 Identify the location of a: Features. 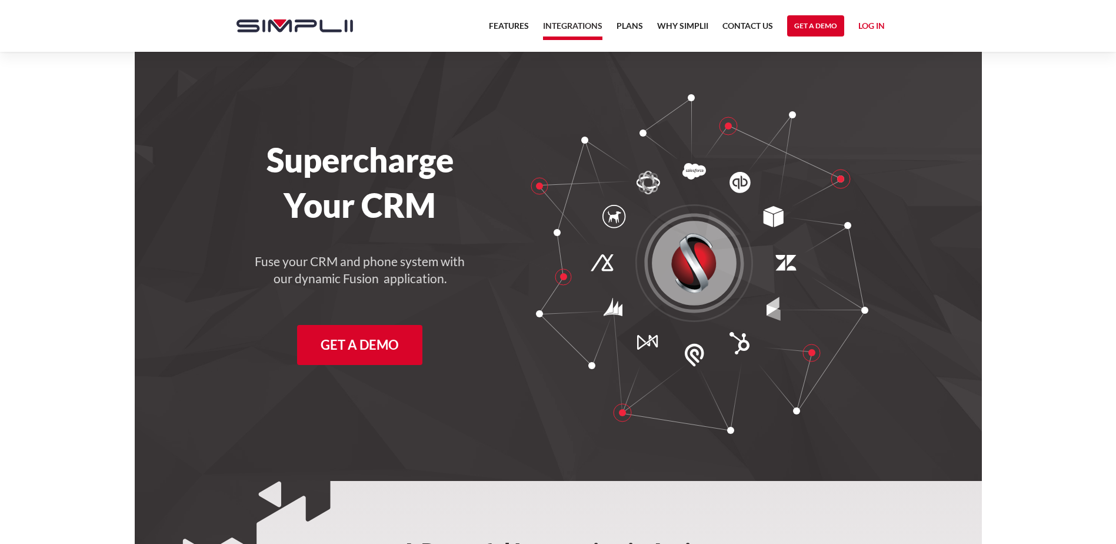
(509, 29).